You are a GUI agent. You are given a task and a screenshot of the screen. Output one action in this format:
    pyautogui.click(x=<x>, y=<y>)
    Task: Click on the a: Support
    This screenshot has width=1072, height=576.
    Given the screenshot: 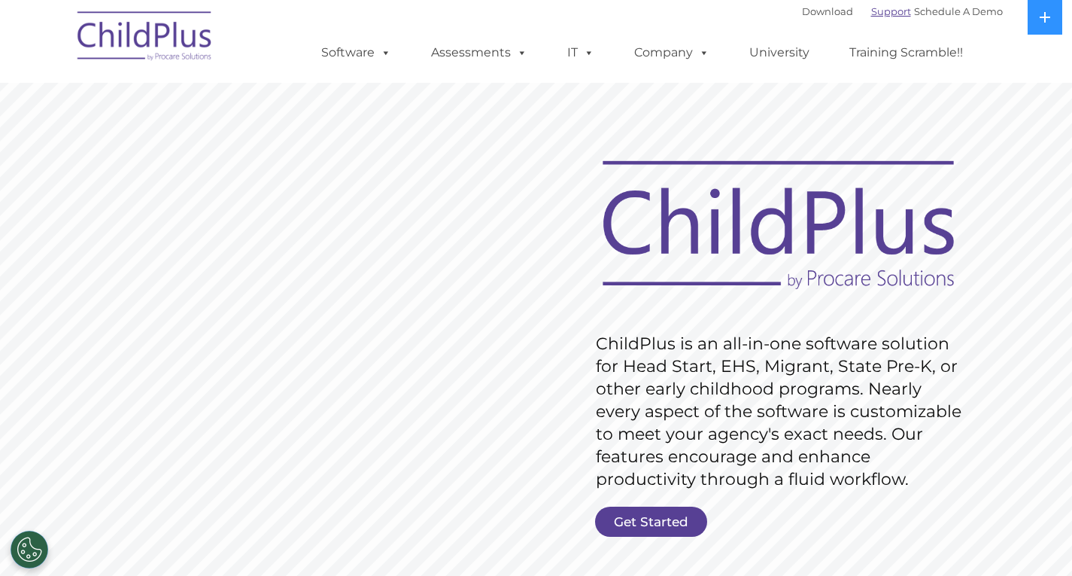 What is the action you would take?
    pyautogui.click(x=891, y=11)
    